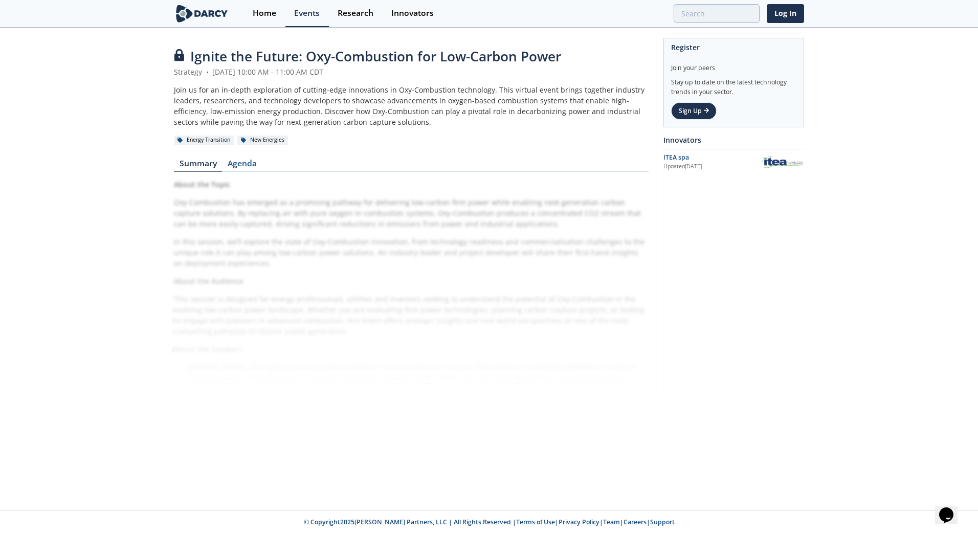 The height and width of the screenshot is (534, 978). Describe the element at coordinates (611, 522) in the screenshot. I see `a: Team` at that location.